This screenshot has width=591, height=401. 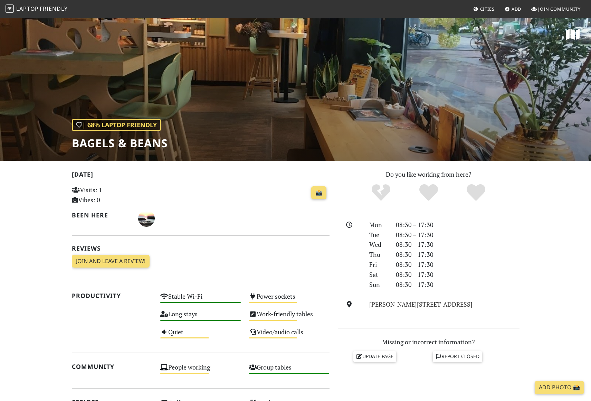 What do you see at coordinates (116, 125) in the screenshot?
I see `div: | 68% Laptop Friendly` at bounding box center [116, 125].